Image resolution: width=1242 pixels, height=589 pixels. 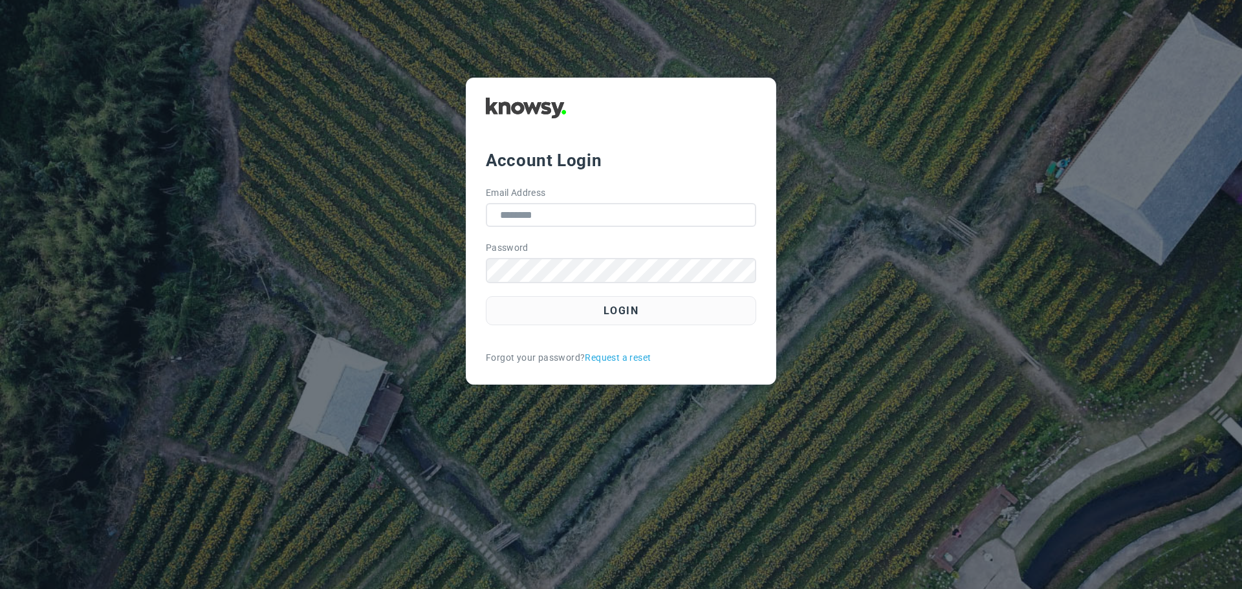 I want to click on div: Account Login, so click(x=621, y=160).